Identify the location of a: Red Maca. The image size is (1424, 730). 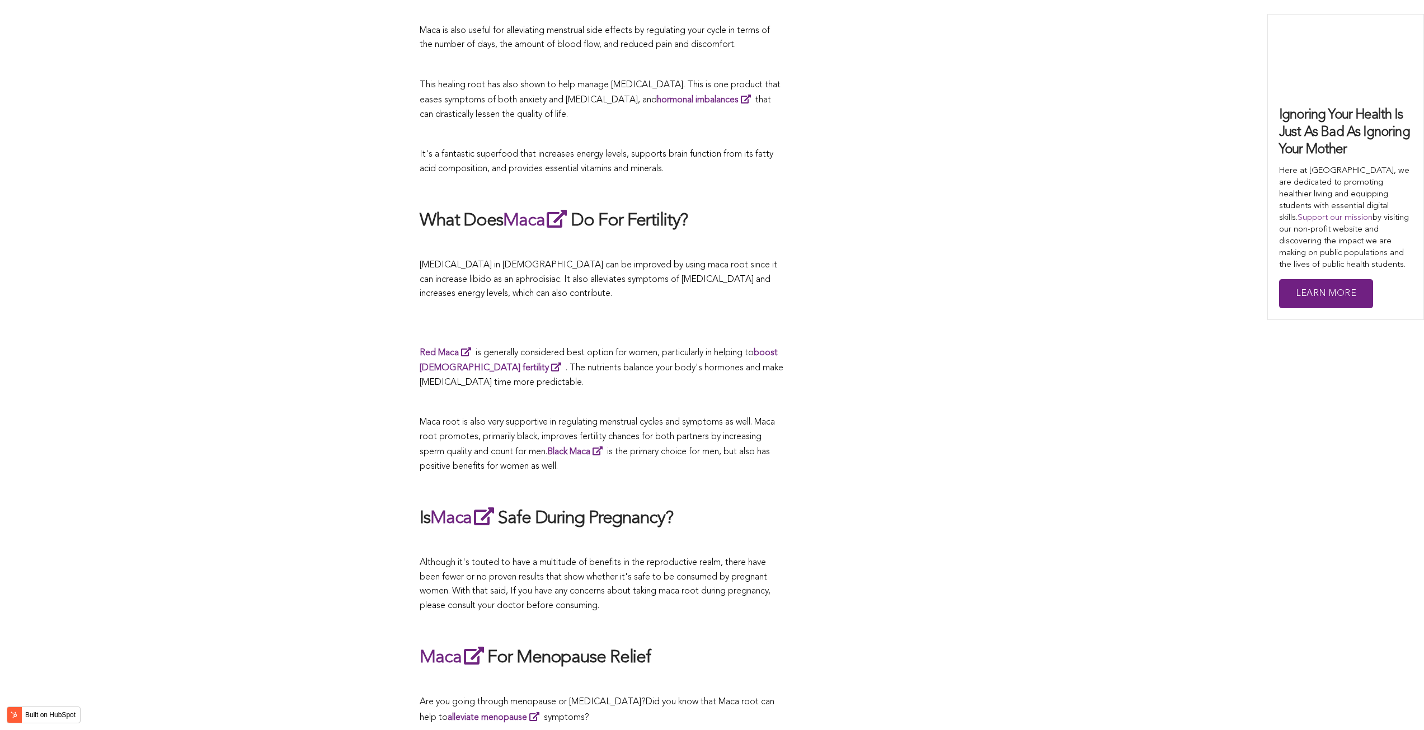
(448, 353).